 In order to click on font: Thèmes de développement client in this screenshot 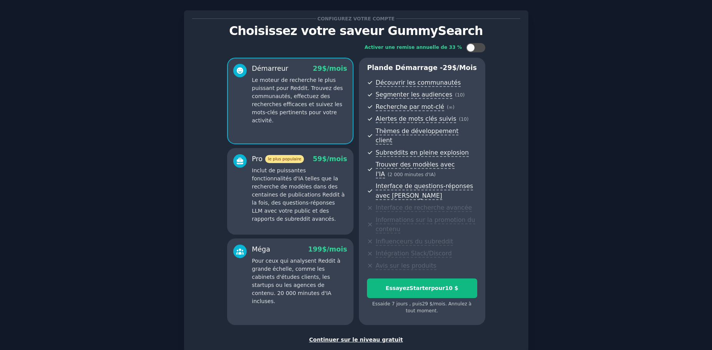, I will do `click(417, 136)`.